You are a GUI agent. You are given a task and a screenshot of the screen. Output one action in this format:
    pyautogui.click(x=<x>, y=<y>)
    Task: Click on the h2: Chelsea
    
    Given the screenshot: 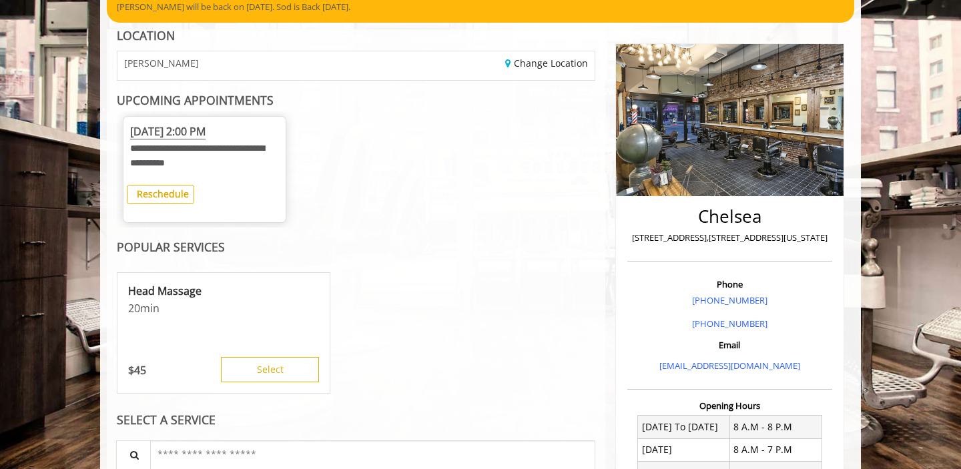 What is the action you would take?
    pyautogui.click(x=730, y=216)
    